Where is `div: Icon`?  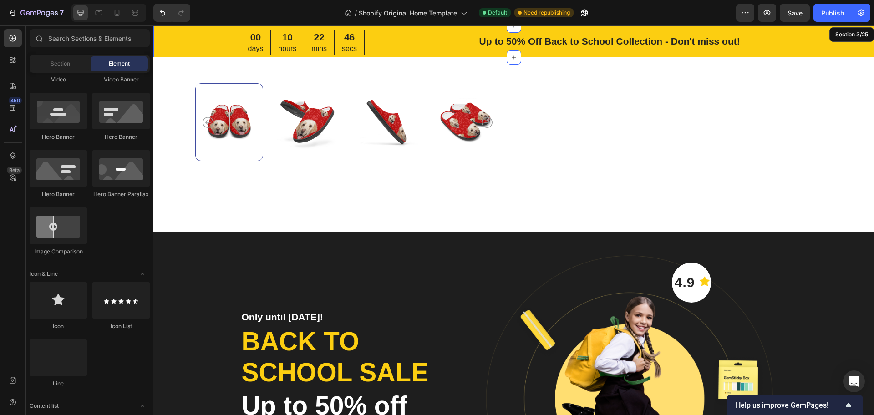 div: Icon is located at coordinates (58, 326).